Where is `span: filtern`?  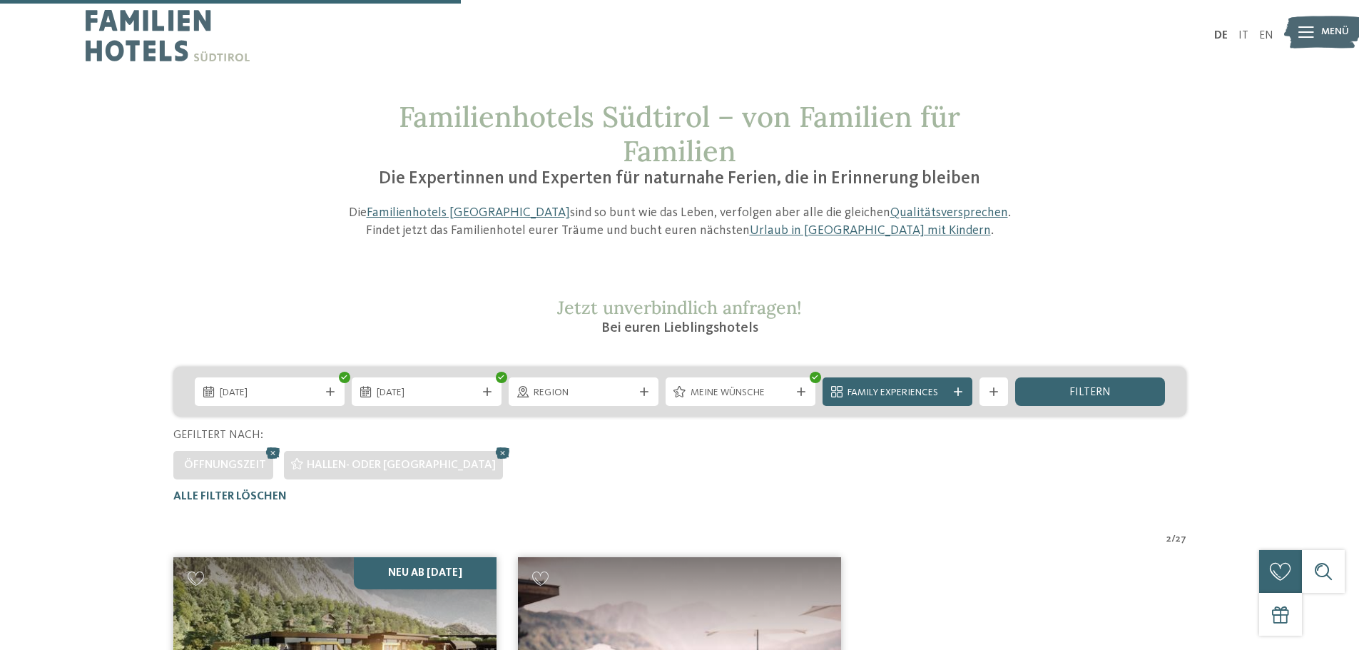
span: filtern is located at coordinates (1090, 392).